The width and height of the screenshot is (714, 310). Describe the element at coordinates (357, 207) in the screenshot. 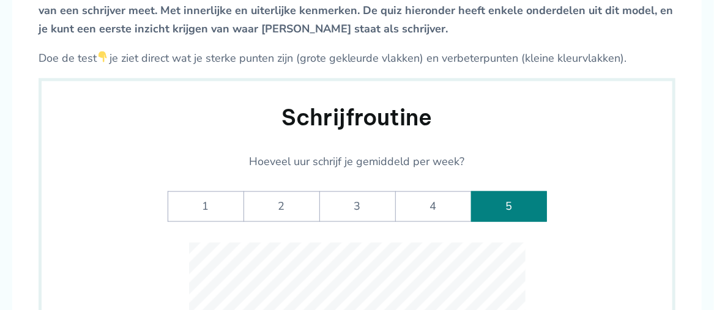

I see `label: 3` at that location.